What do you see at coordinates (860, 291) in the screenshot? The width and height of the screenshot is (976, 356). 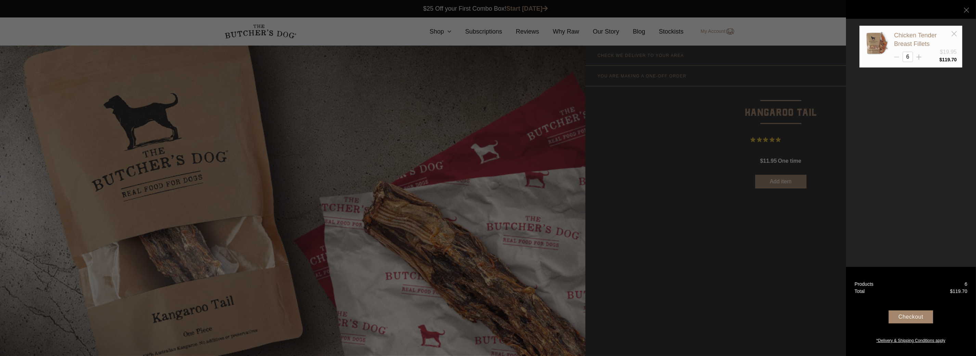 I see `div: Total` at bounding box center [860, 291].